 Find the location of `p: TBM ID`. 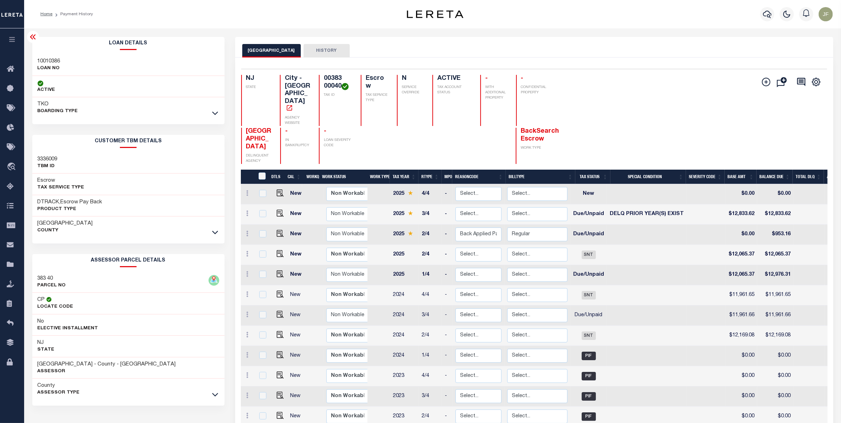

p: TBM ID is located at coordinates (48, 166).